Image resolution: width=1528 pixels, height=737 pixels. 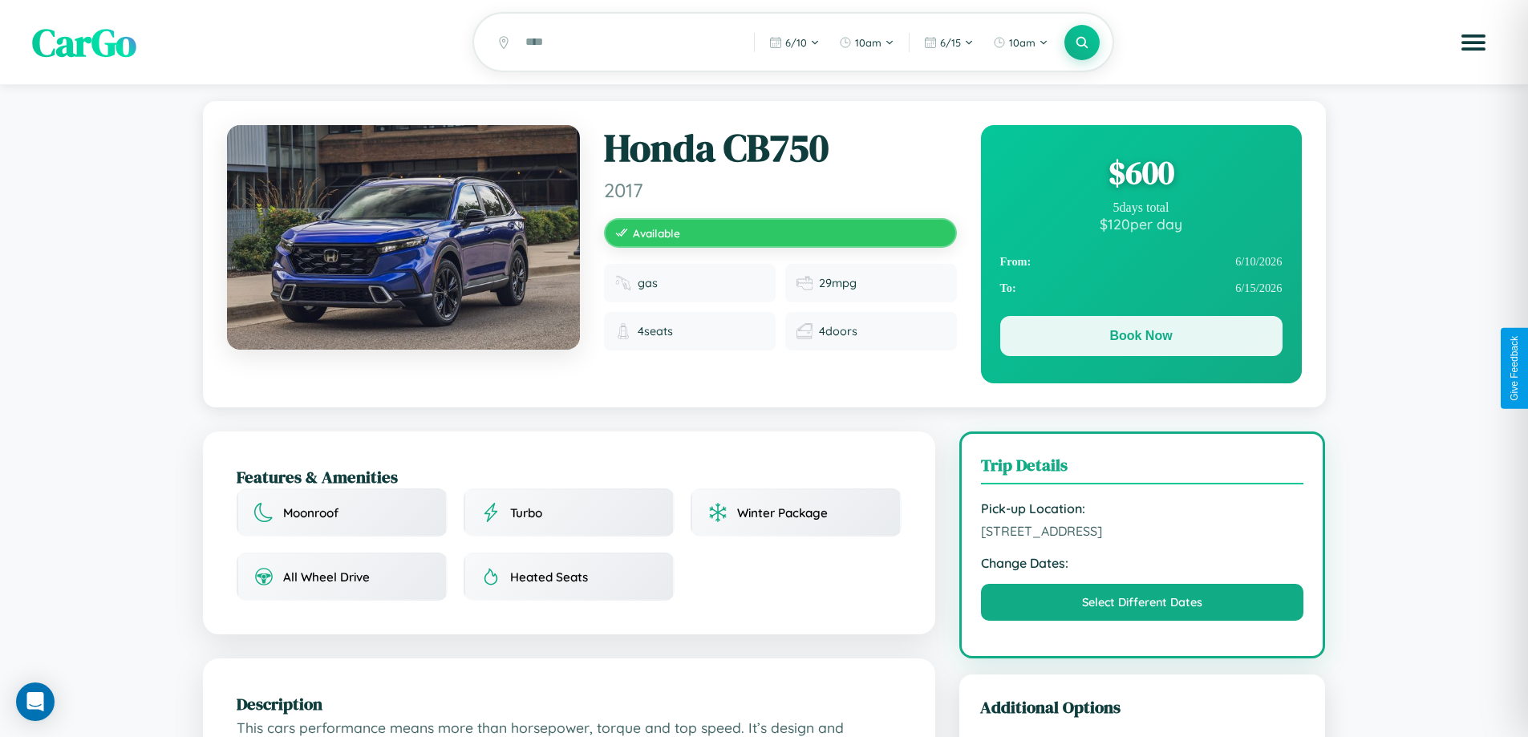 What do you see at coordinates (1142, 509) in the screenshot?
I see `strong: Pick-up Location:` at bounding box center [1142, 509].